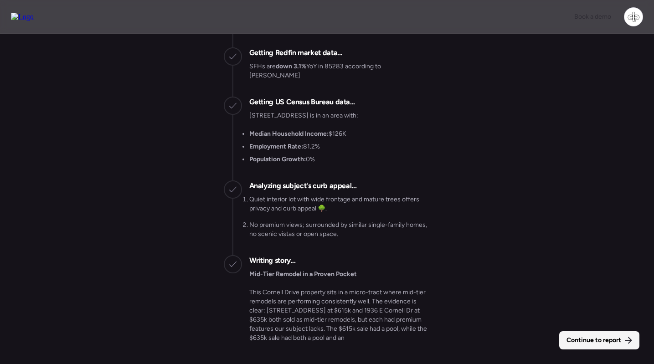 The width and height of the screenshot is (654, 364). What do you see at coordinates (276, 146) in the screenshot?
I see `strong: Employment Rate:` at bounding box center [276, 146].